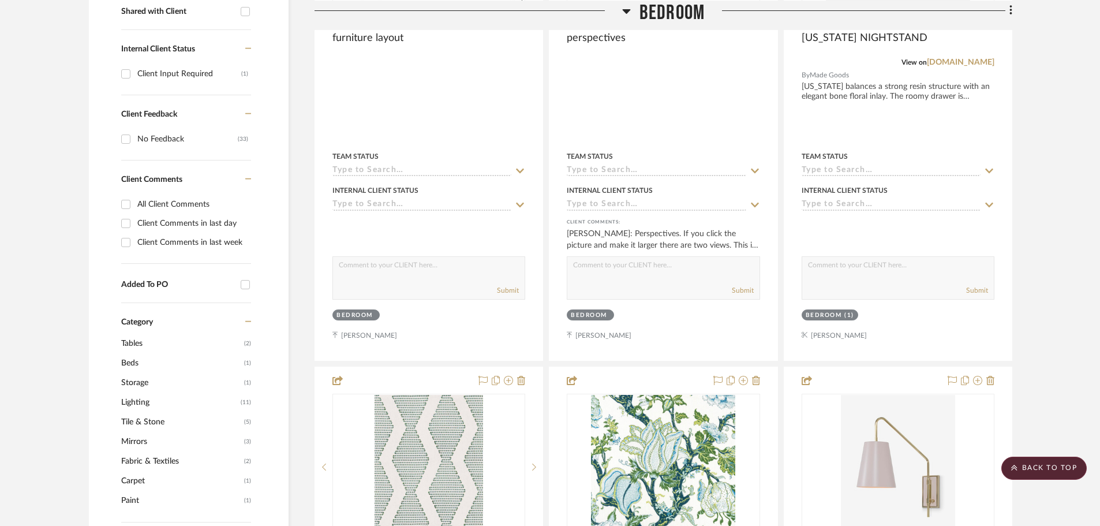 Image resolution: width=1100 pixels, height=526 pixels. Describe the element at coordinates (806, 75) in the screenshot. I see `span: By` at that location.